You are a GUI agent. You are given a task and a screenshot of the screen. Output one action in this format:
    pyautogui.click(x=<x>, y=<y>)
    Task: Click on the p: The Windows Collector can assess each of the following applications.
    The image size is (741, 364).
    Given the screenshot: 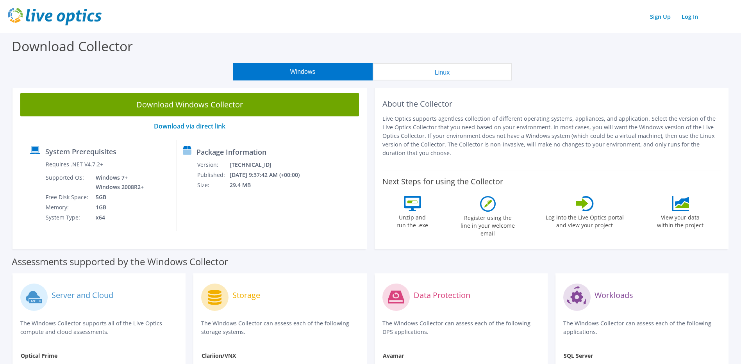 What is the action you would take?
    pyautogui.click(x=642, y=328)
    